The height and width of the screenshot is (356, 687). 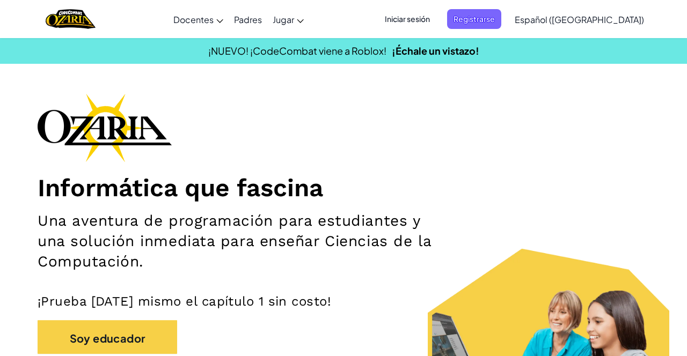 What do you see at coordinates (235, 241) in the screenshot?
I see `font: Una aventura de programación para estudiantes y una solución inmediata para enseñar Ciencias de l...` at bounding box center [235, 241].